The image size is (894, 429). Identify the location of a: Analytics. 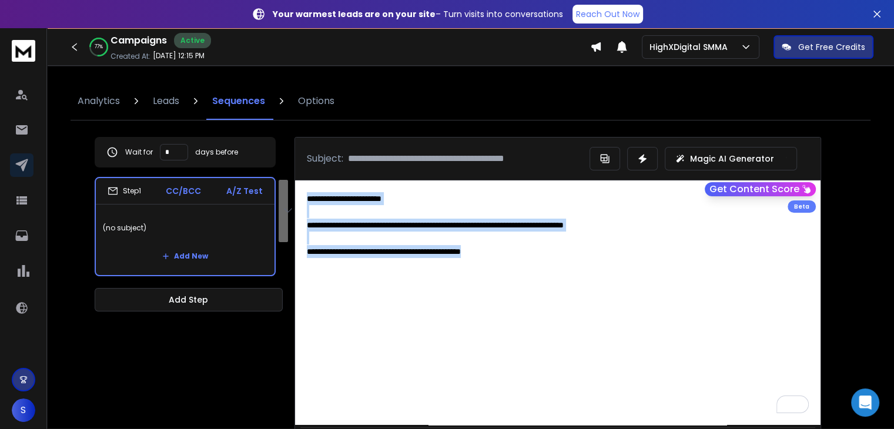
(99, 101).